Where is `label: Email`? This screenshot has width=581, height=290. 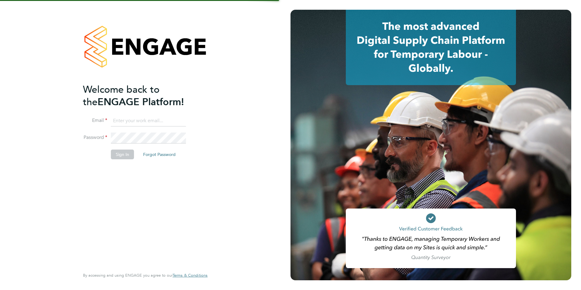
label: Email is located at coordinates (95, 120).